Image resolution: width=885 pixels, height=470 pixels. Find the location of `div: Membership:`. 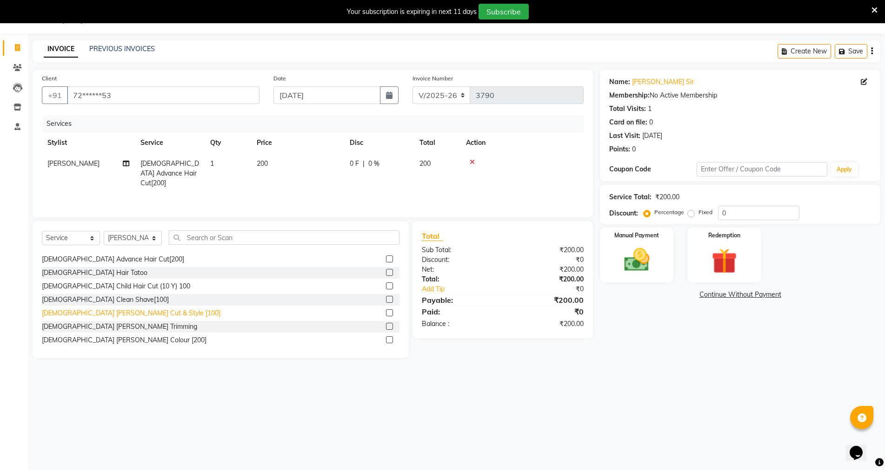

div: Membership: is located at coordinates (629, 95).